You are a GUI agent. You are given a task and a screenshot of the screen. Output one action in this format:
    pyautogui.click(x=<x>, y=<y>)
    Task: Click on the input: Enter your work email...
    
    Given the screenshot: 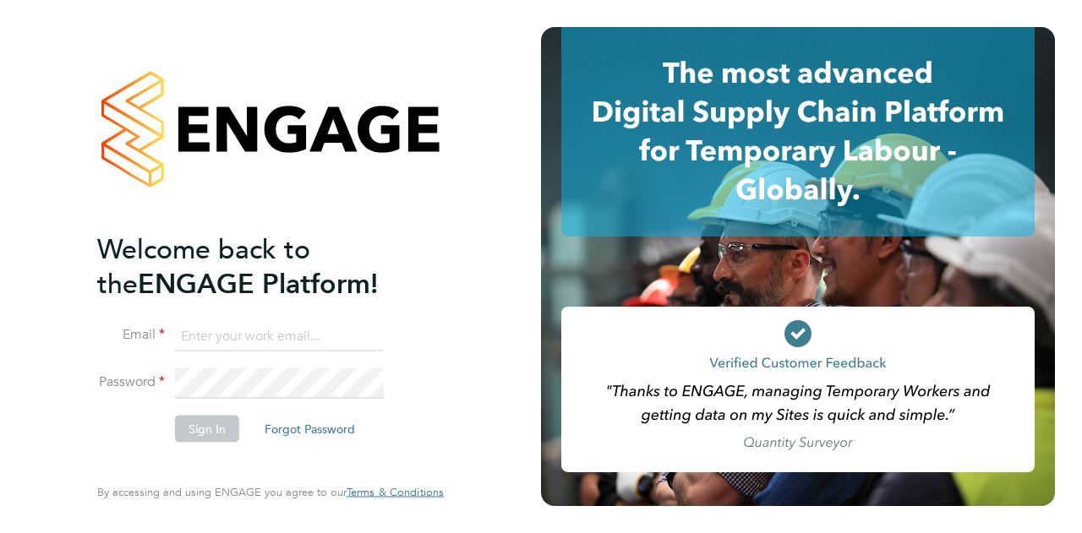 What is the action you would take?
    pyautogui.click(x=279, y=336)
    